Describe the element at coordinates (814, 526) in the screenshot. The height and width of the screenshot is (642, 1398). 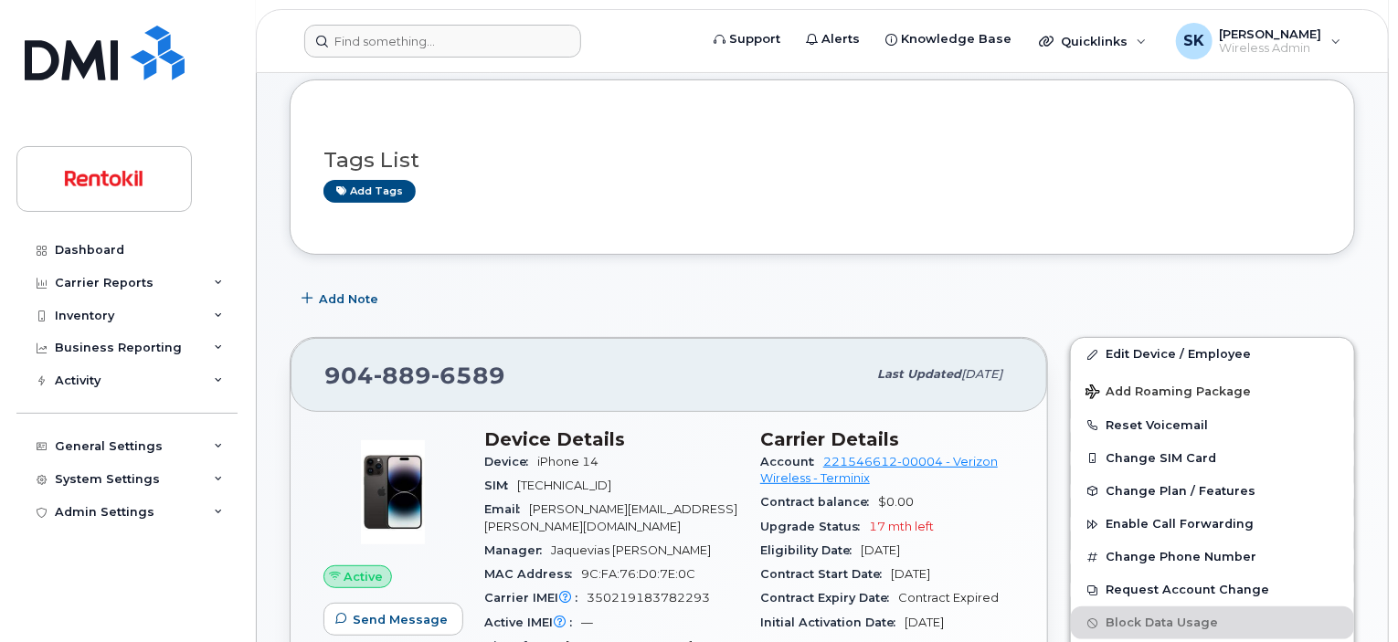
I see `span: Upgrade Status` at that location.